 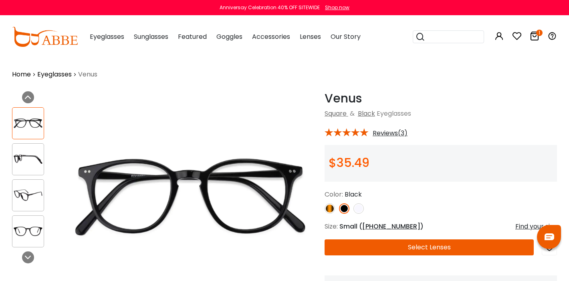 What do you see at coordinates (353, 194) in the screenshot?
I see `span: Black` at bounding box center [353, 194].